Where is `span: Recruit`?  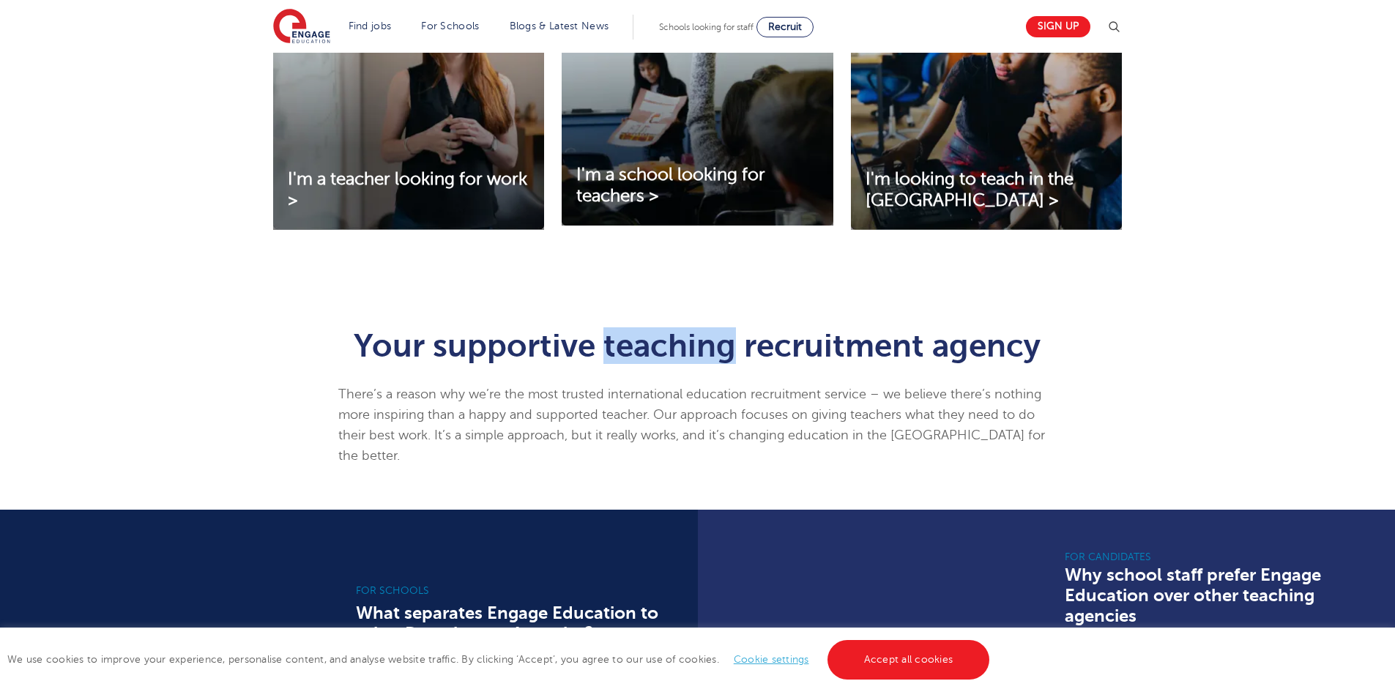
span: Recruit is located at coordinates (785, 26).